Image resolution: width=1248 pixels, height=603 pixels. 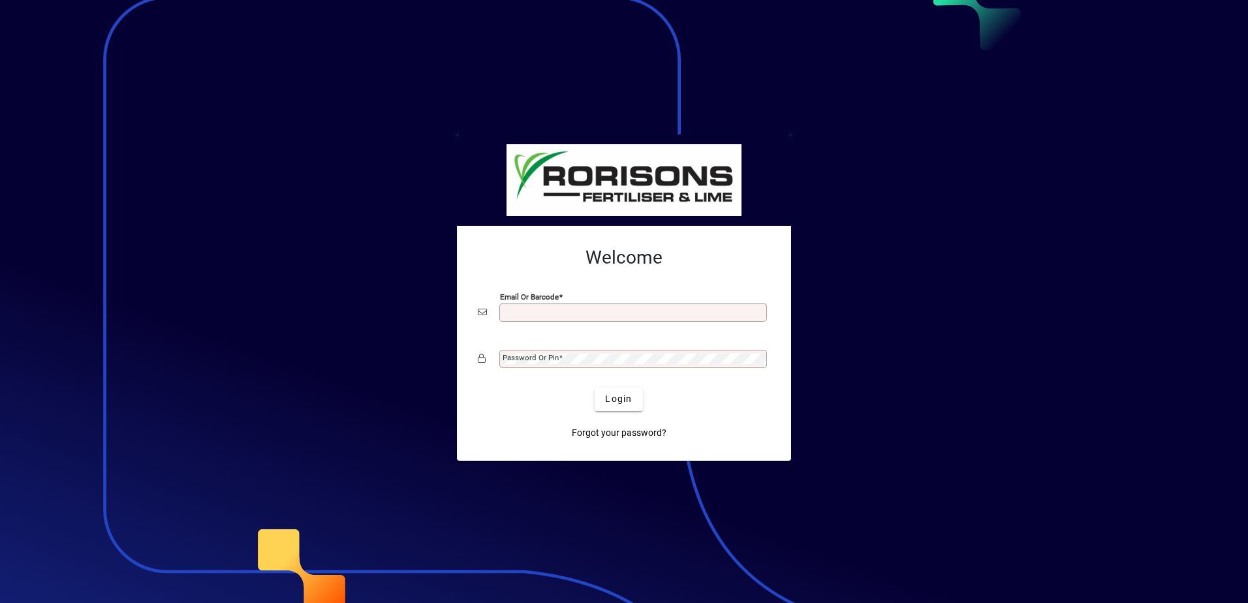 What do you see at coordinates (618, 399) in the screenshot?
I see `span: Login` at bounding box center [618, 399].